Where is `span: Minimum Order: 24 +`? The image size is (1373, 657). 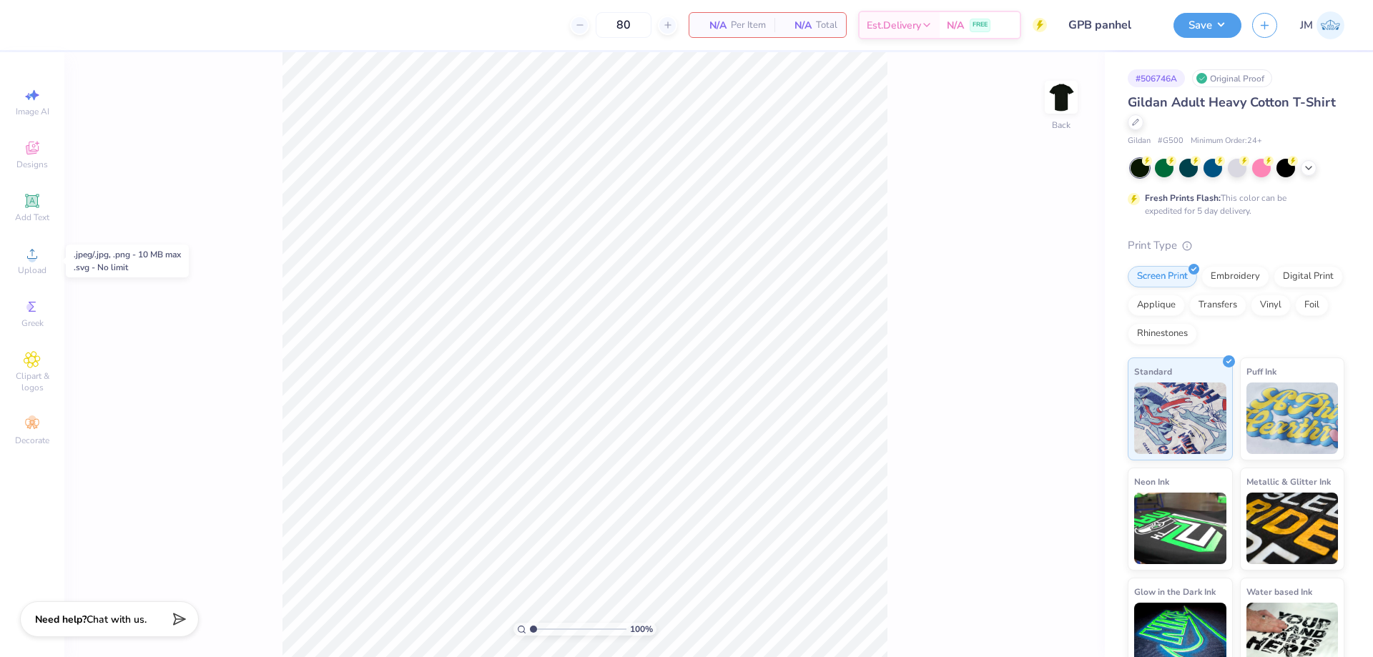
span: Minimum Order: 24 + is located at coordinates (1226, 141).